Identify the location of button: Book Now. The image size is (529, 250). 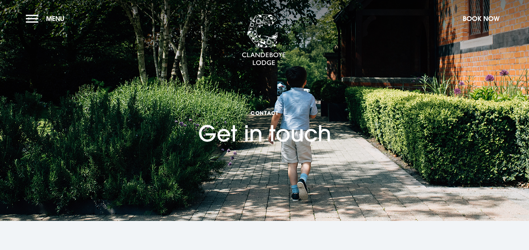
(481, 18).